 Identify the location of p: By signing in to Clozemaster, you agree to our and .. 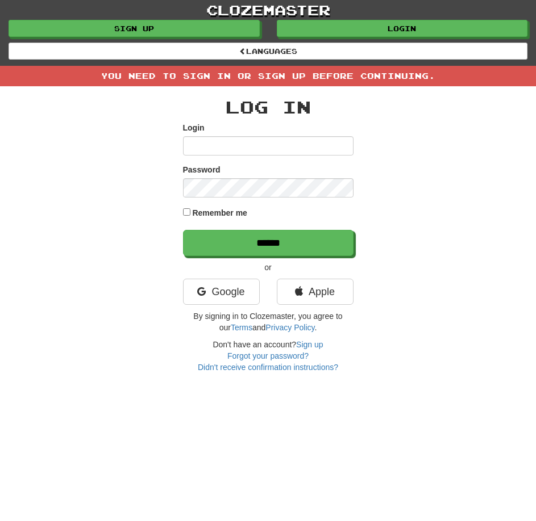
(268, 322).